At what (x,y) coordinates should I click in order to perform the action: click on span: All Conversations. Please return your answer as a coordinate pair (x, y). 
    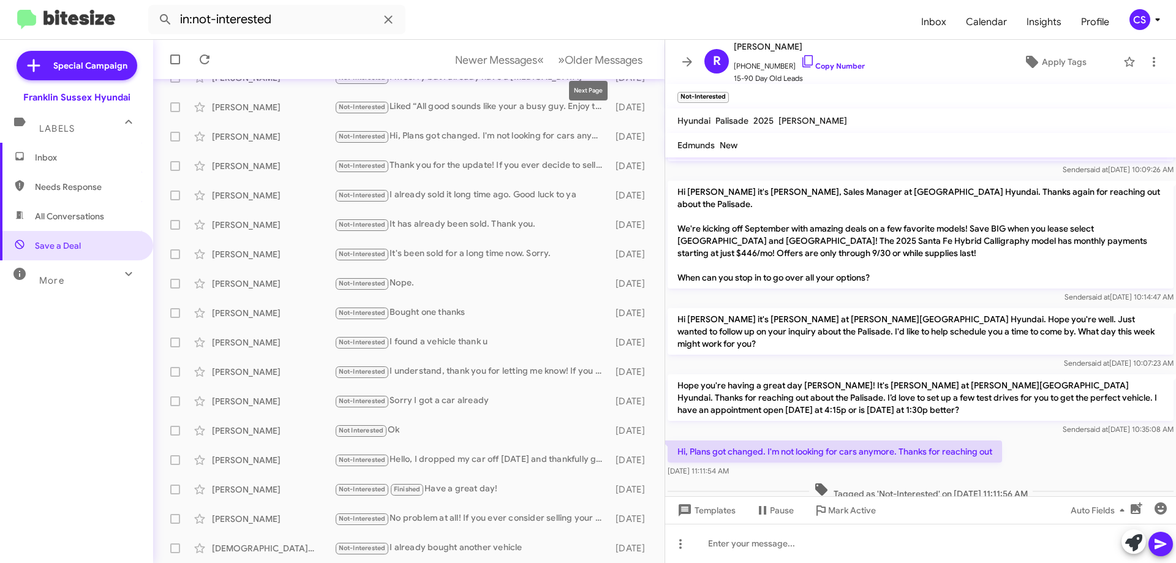
    Looking at the image, I should click on (69, 216).